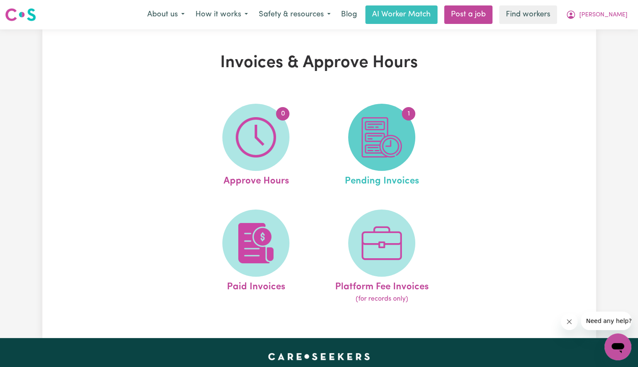 The width and height of the screenshot is (638, 367). I want to click on span: Platform Fee Invoices, so click(382, 285).